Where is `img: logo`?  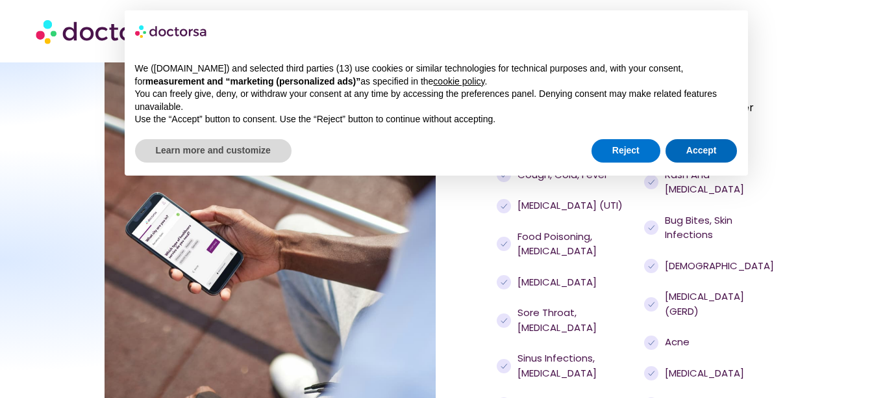
img: logo is located at coordinates (171, 31).